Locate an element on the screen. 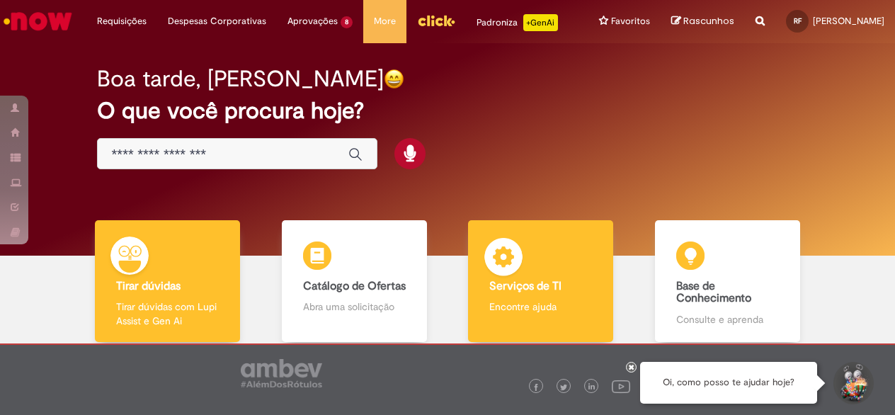 This screenshot has height=415, width=895. p: +GenAi is located at coordinates (540, 23).